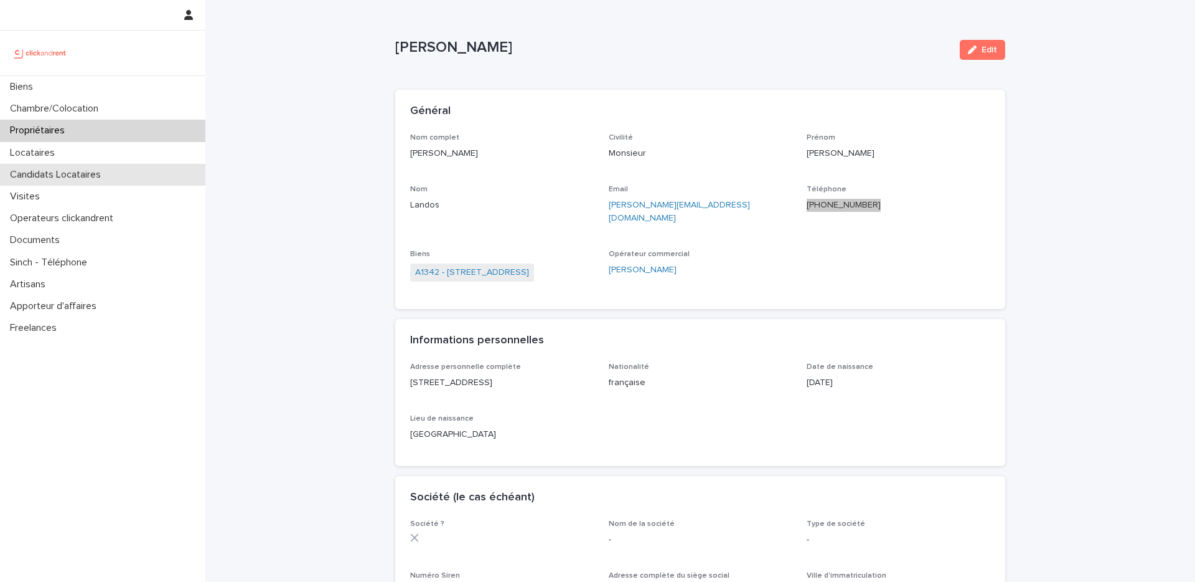 This screenshot has width=1195, height=582. What do you see at coordinates (435, 575) in the screenshot?
I see `span: Numéro Siren` at bounding box center [435, 575].